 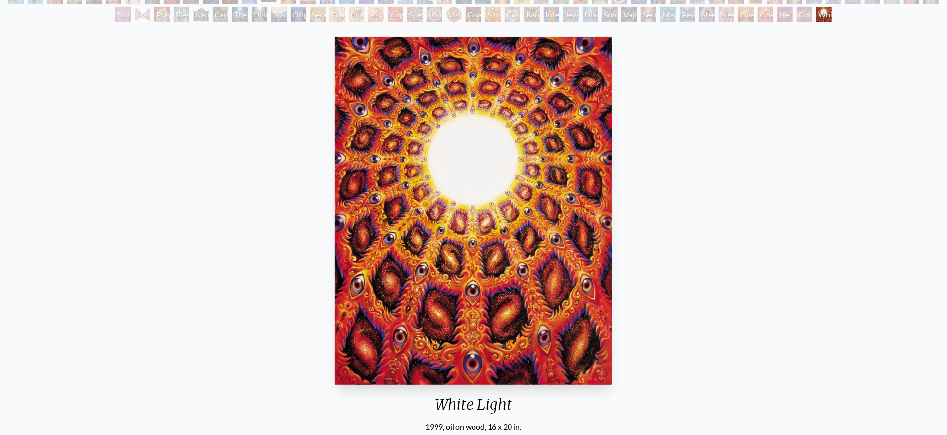 I want to click on div: Jewel Being, so click(x=571, y=15).